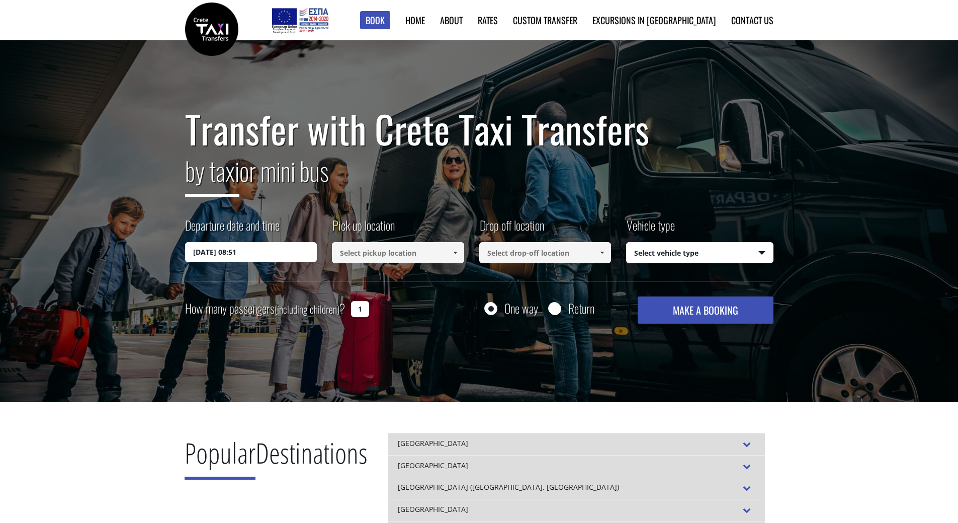  What do you see at coordinates (521, 308) in the screenshot?
I see `label: One way` at bounding box center [521, 308].